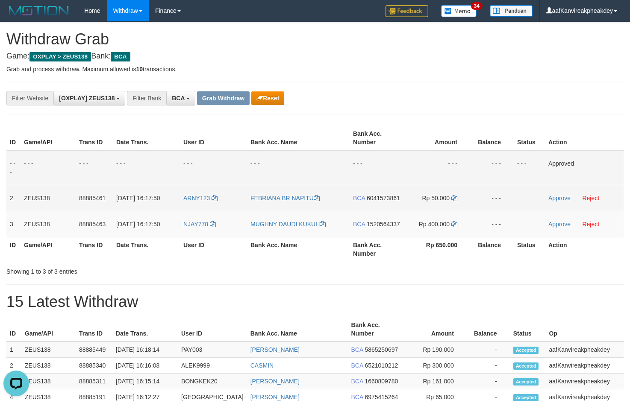 Image resolution: width=630 pixels, height=403 pixels. I want to click on h1: 15 Latest Withdraw, so click(315, 302).